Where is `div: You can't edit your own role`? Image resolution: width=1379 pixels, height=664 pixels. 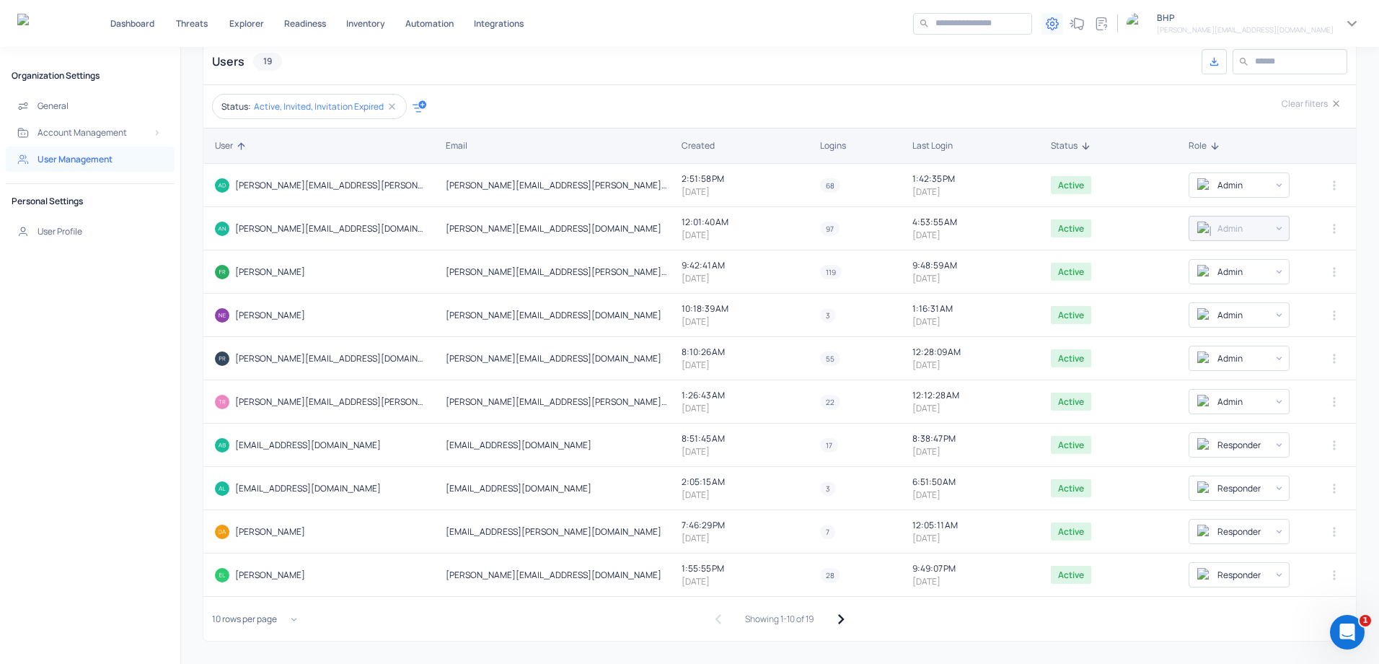
div: You can't edit your own role is located at coordinates (1249, 228).